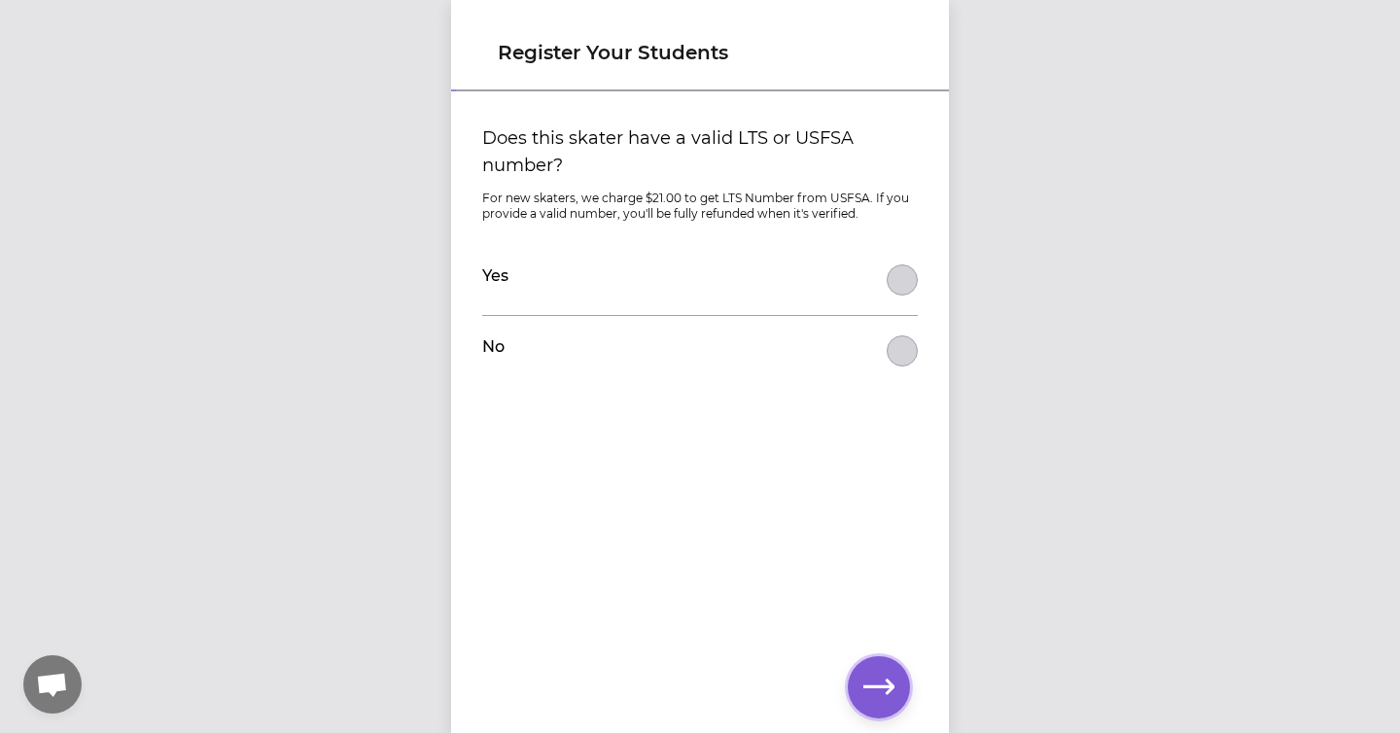 The width and height of the screenshot is (1400, 733). I want to click on label: No, so click(493, 347).